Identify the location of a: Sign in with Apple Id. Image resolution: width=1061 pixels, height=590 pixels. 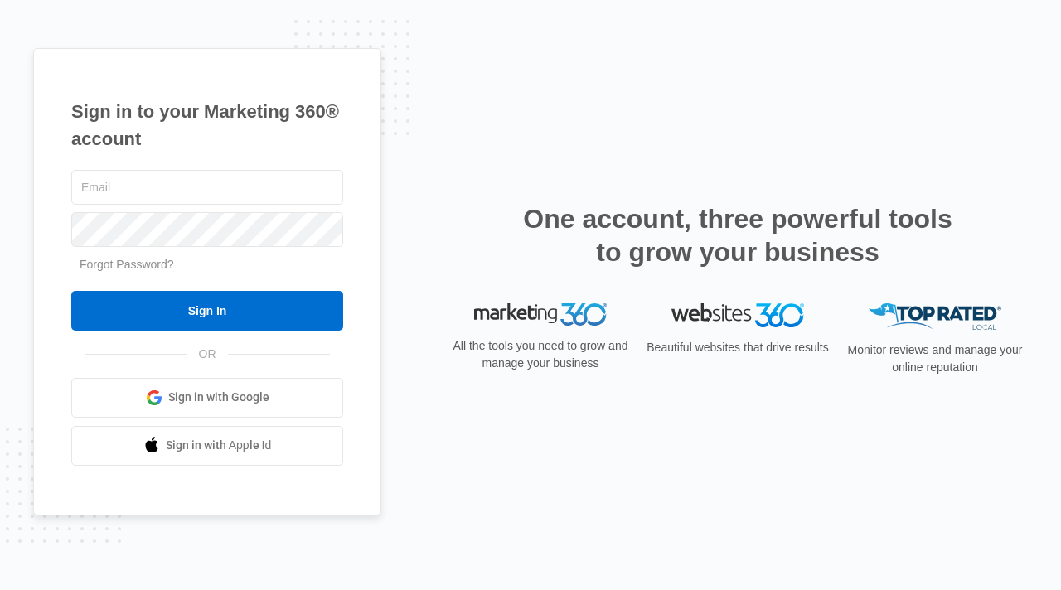
(207, 446).